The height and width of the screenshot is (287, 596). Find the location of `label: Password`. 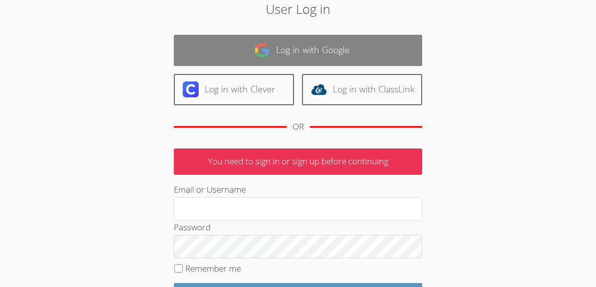

label: Password is located at coordinates (192, 227).